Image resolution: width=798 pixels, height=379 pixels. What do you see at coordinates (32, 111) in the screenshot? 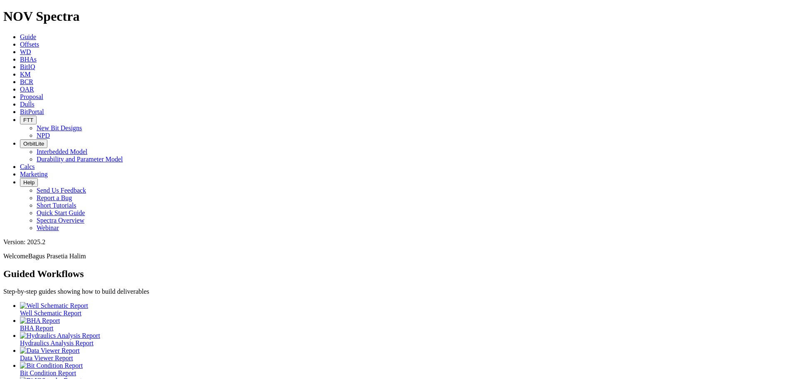
I see `a: BitPortal` at bounding box center [32, 111].